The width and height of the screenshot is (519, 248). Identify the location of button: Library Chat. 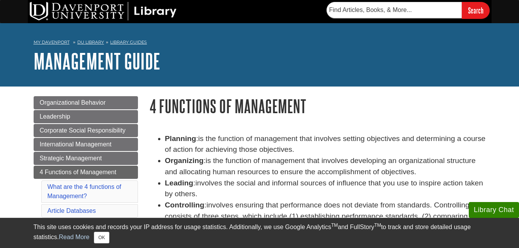
(494, 210).